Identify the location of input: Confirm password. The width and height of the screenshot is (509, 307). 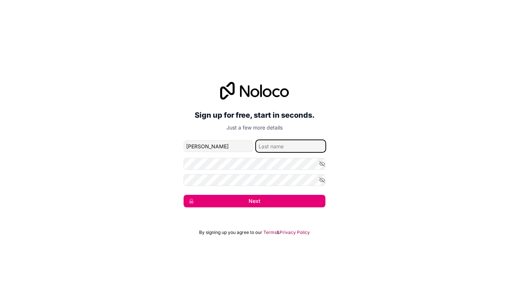
(254, 180).